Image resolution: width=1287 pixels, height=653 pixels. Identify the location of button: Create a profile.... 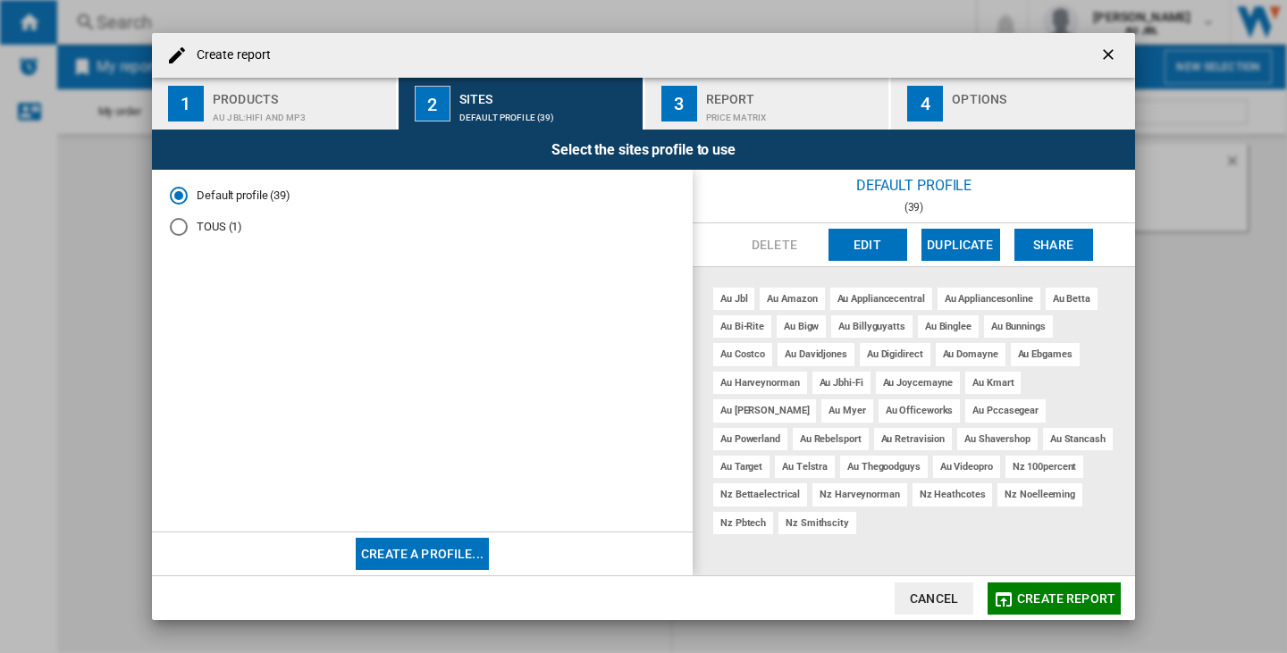
(422, 554).